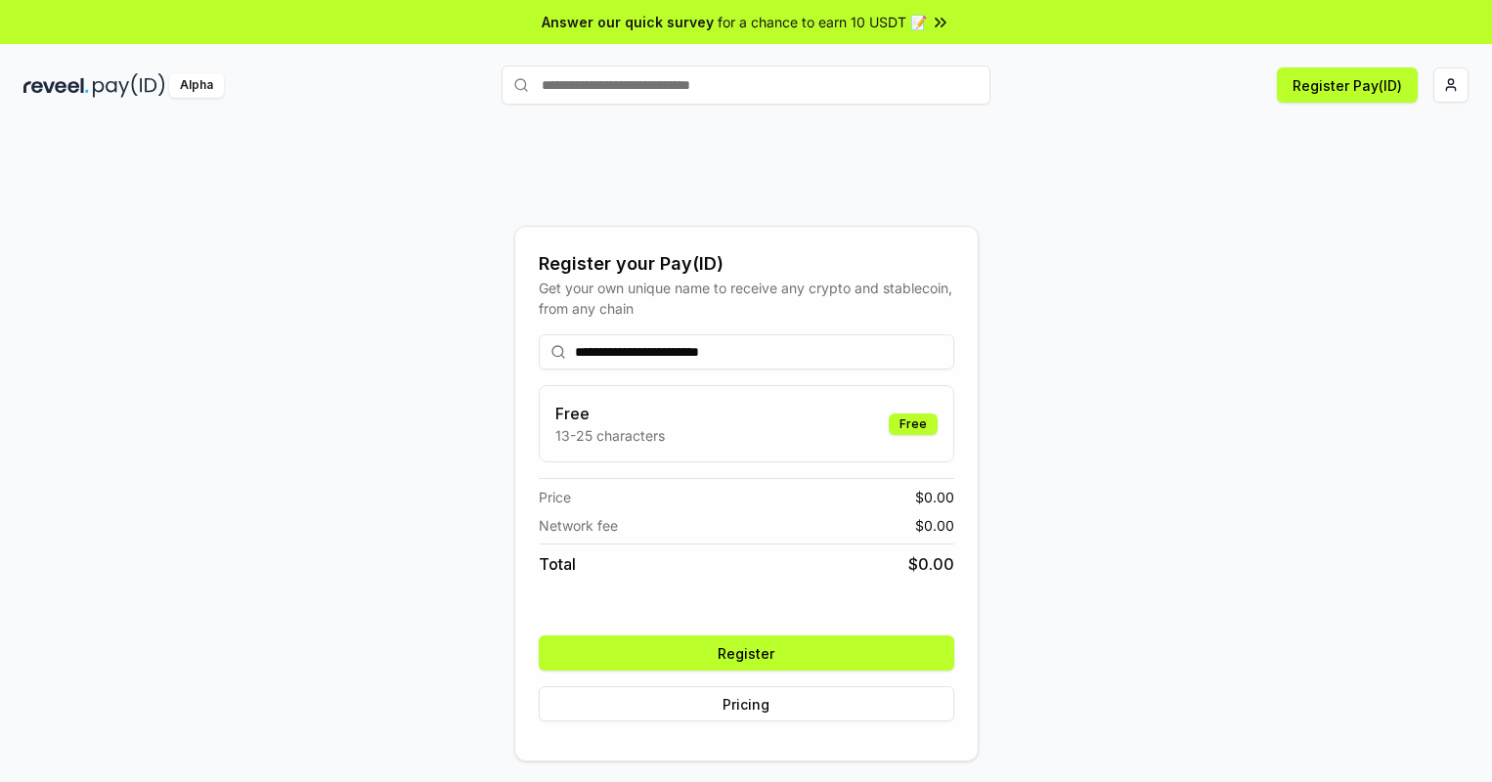  Describe the element at coordinates (56, 85) in the screenshot. I see `img: reveel_dark` at that location.